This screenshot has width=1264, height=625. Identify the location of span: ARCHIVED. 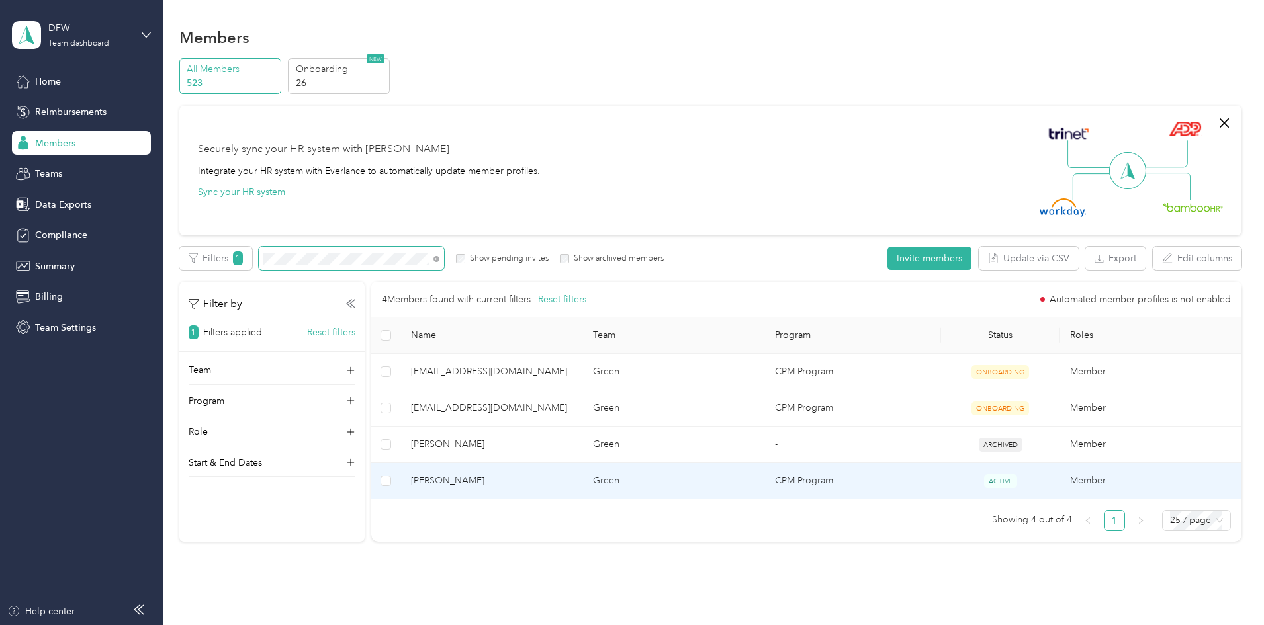
(1001, 445).